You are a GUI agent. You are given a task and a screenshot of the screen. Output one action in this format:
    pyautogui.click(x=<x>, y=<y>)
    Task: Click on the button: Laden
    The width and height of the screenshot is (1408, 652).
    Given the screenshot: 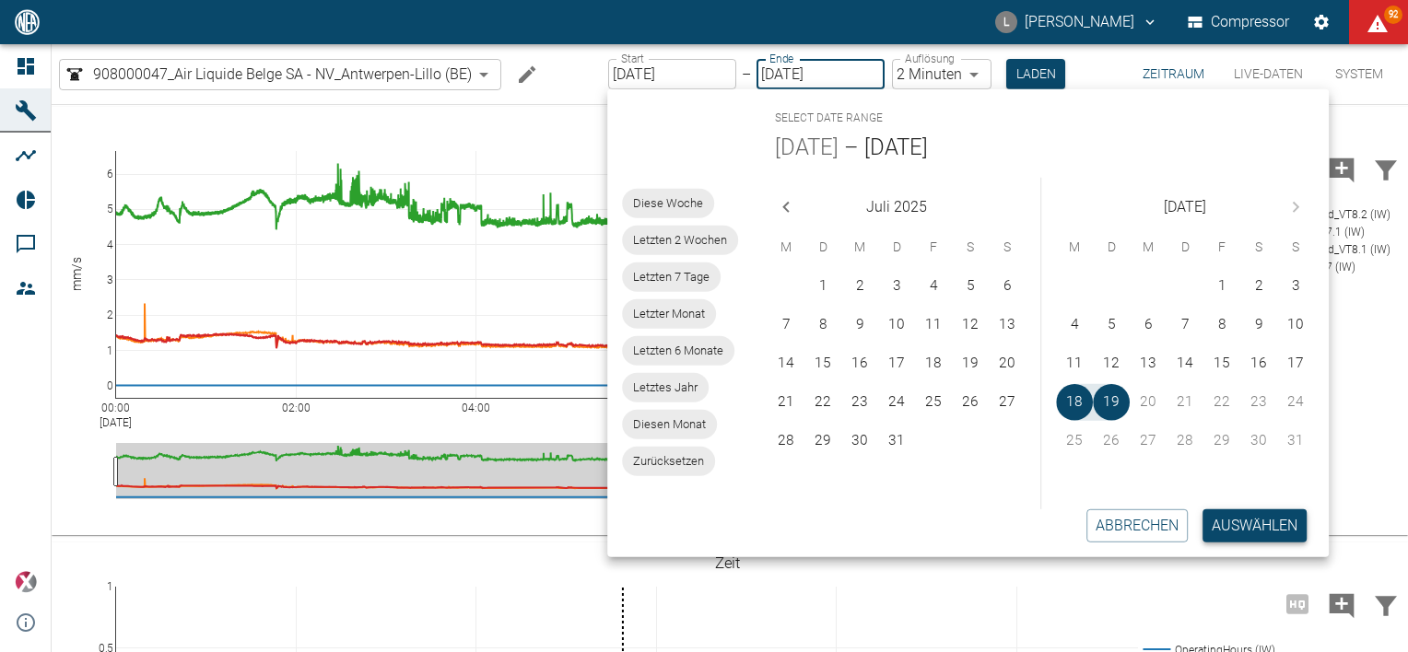 What is the action you would take?
    pyautogui.click(x=1036, y=74)
    